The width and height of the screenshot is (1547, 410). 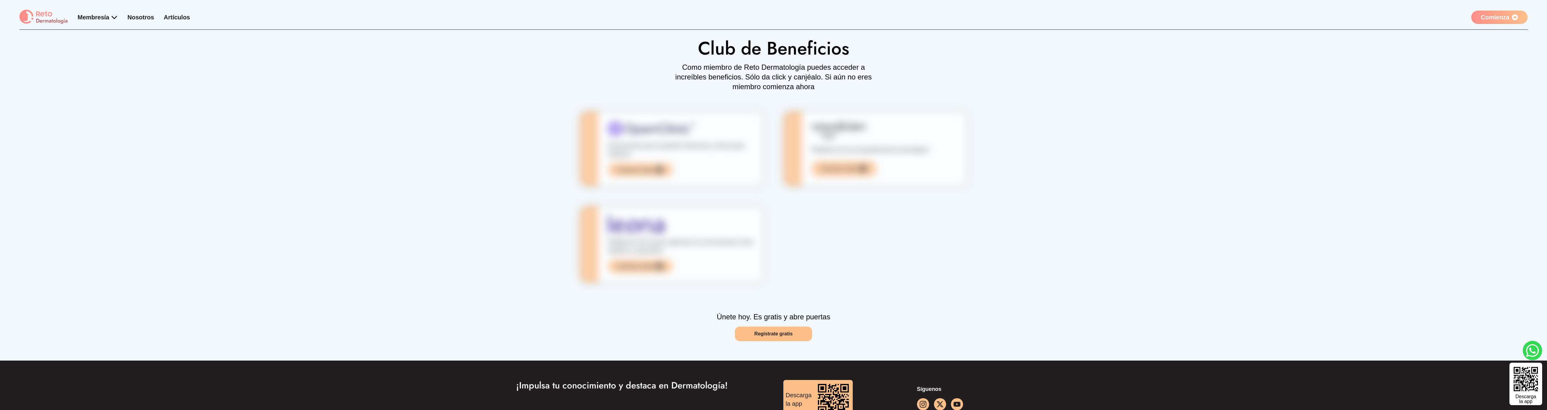 I want to click on a: Artículos, so click(x=177, y=17).